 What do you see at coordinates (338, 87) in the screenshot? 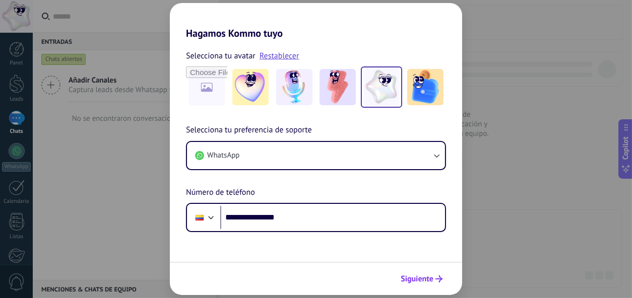
I see `img: -3.jpeg` at bounding box center [338, 87].